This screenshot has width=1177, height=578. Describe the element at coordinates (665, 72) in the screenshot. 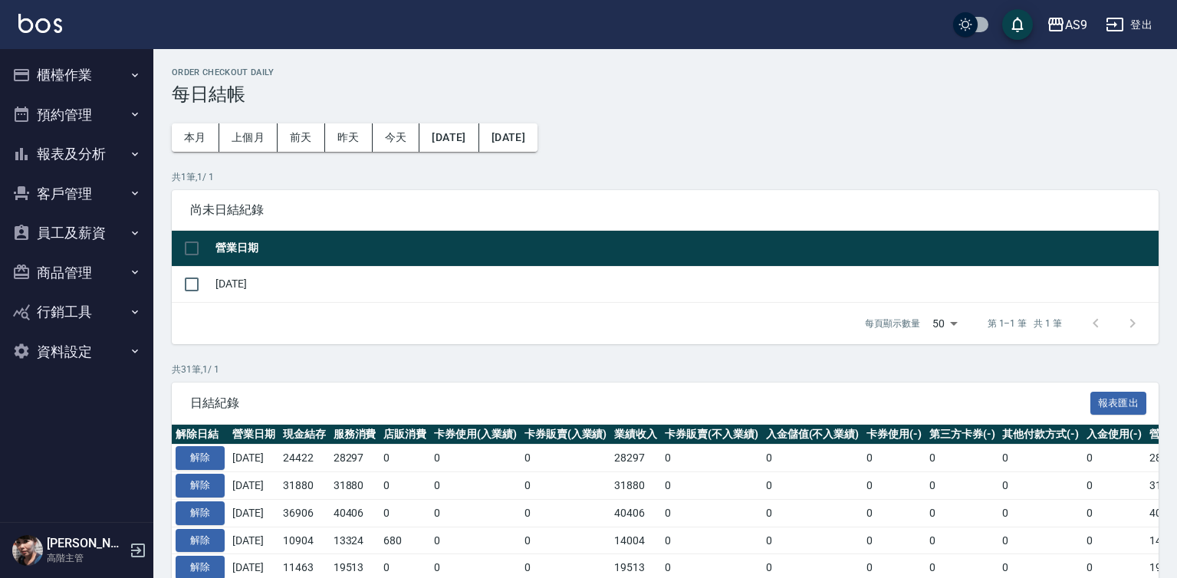

I see `h2: Order checkout daily` at that location.